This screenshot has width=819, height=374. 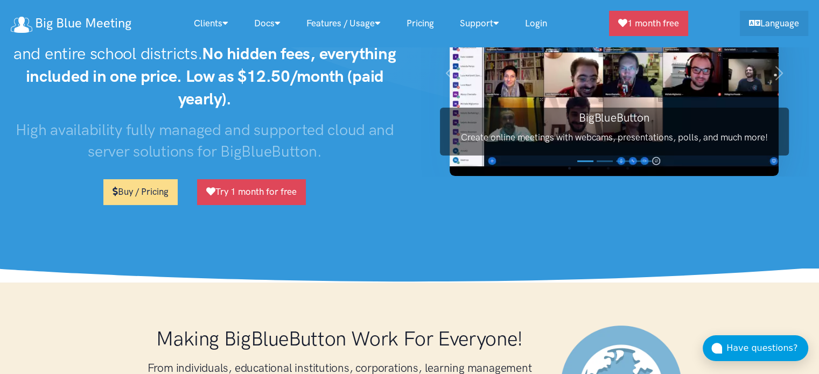 What do you see at coordinates (344, 23) in the screenshot?
I see `a: Features / Usage` at bounding box center [344, 23].